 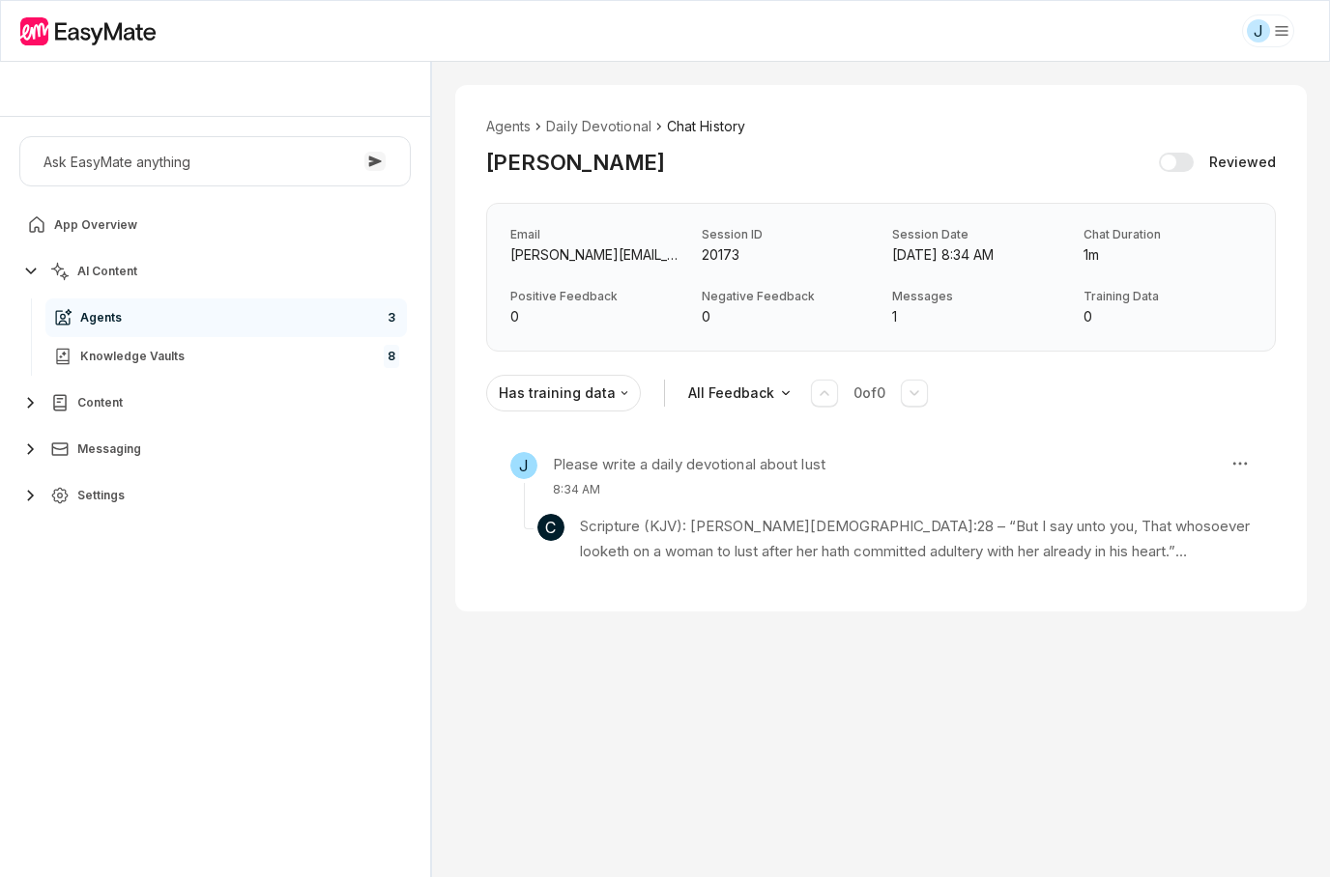 I want to click on p: 0 of 0, so click(x=869, y=393).